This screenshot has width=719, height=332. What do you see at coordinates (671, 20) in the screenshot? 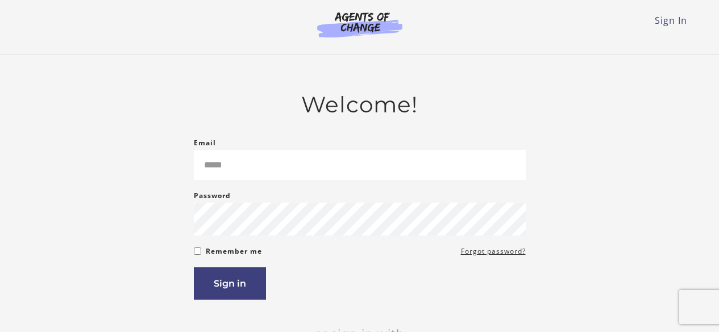
I see `a: Sign In` at bounding box center [671, 20].